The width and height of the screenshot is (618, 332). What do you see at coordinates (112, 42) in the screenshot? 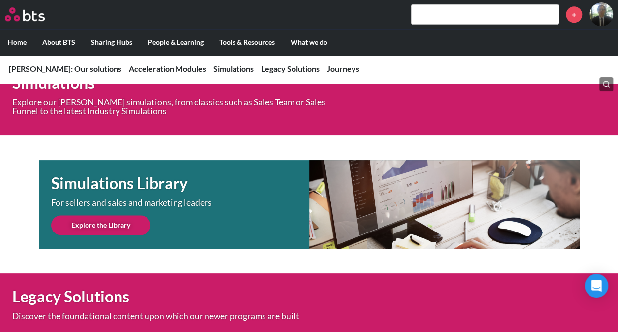
I see `label: Sharing Hubs` at bounding box center [112, 42].